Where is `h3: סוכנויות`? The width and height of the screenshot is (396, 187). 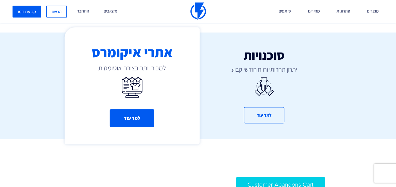 h3: סוכנויות is located at coordinates (264, 55).